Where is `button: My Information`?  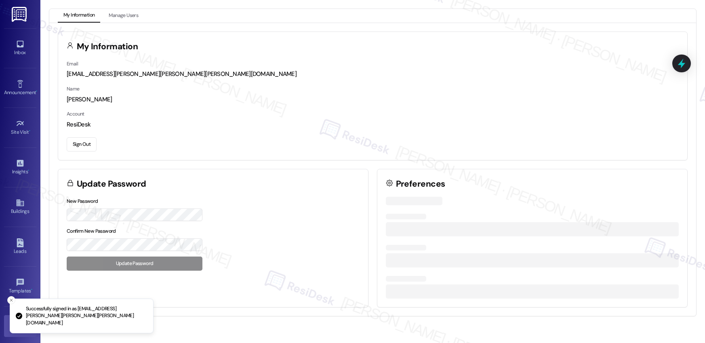 button: My Information is located at coordinates (79, 16).